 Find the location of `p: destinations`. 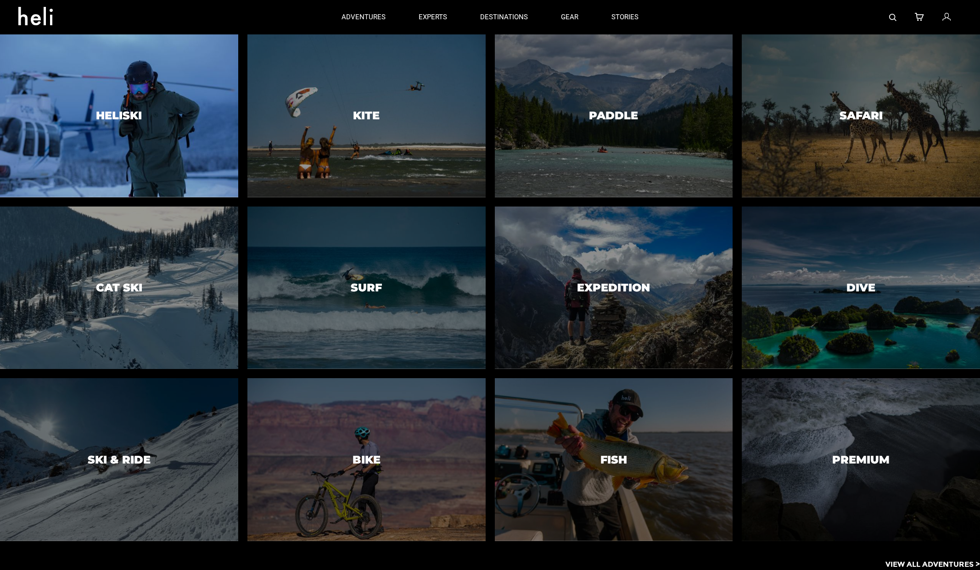

p: destinations is located at coordinates (504, 17).